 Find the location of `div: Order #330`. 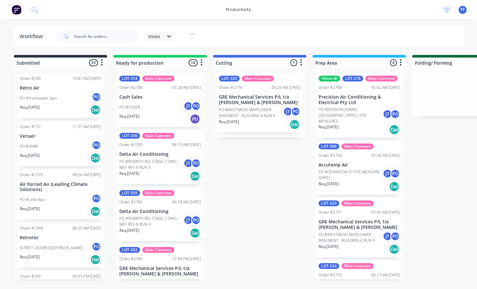

div: Order #330 is located at coordinates (30, 277).